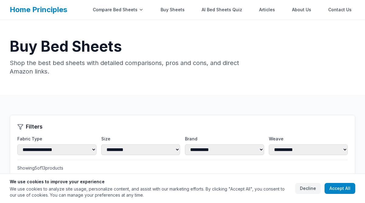 The height and width of the screenshot is (203, 365). I want to click on p: We use cookies to analyze site usage, personalize content, and assist with our marketing efforts...., so click(150, 192).